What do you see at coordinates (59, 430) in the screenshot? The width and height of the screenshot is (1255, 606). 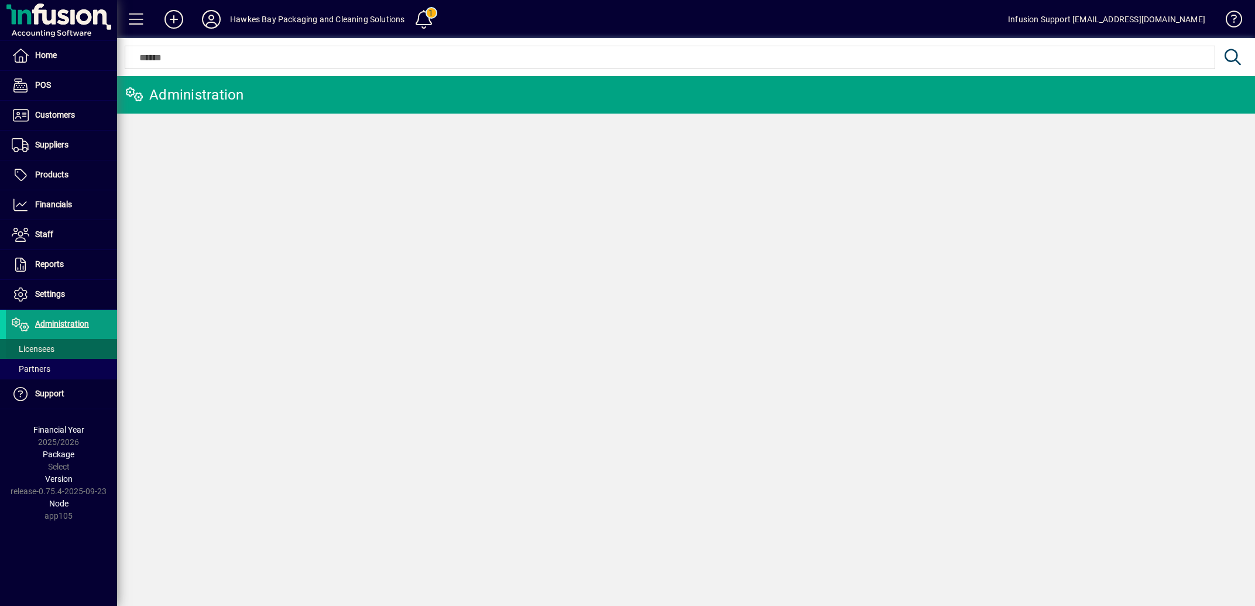 I see `span: Financial Year` at bounding box center [59, 430].